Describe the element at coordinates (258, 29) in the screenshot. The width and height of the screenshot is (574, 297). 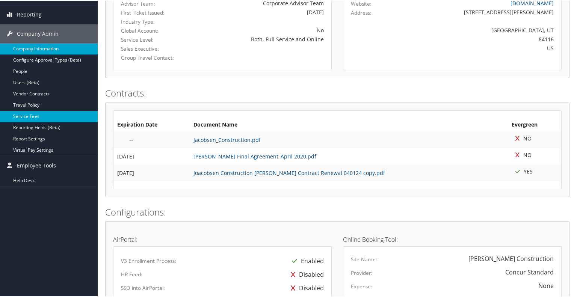
I see `div: No` at that location.